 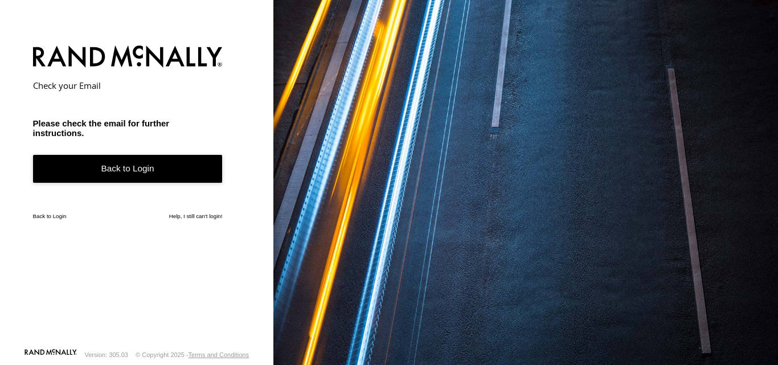 I want to click on img: Rand McNally, so click(x=128, y=58).